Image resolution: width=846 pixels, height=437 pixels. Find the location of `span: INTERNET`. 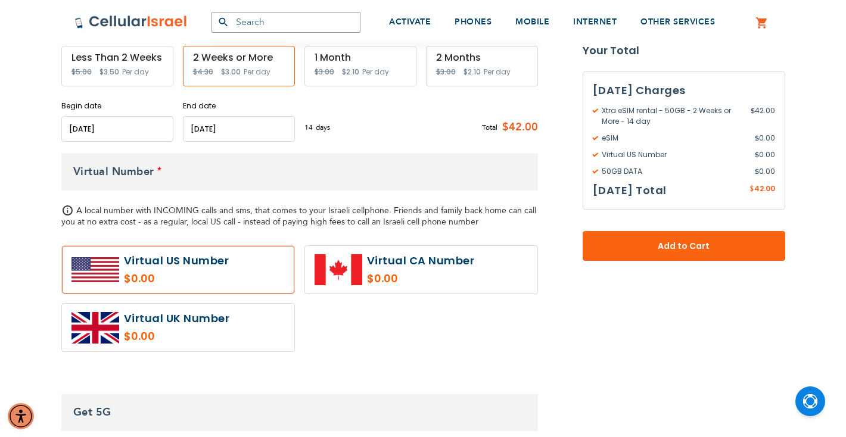

span: INTERNET is located at coordinates (594, 21).